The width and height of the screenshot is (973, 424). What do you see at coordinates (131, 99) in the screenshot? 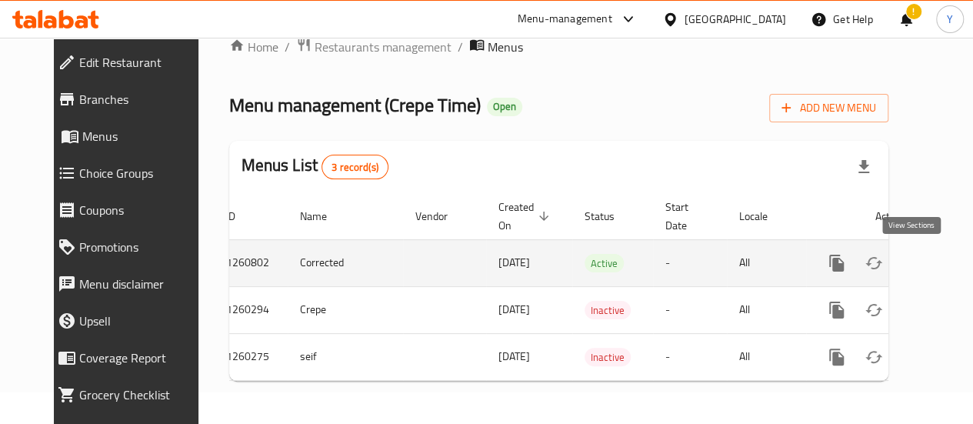
I see `a: Branches` at bounding box center [131, 99].